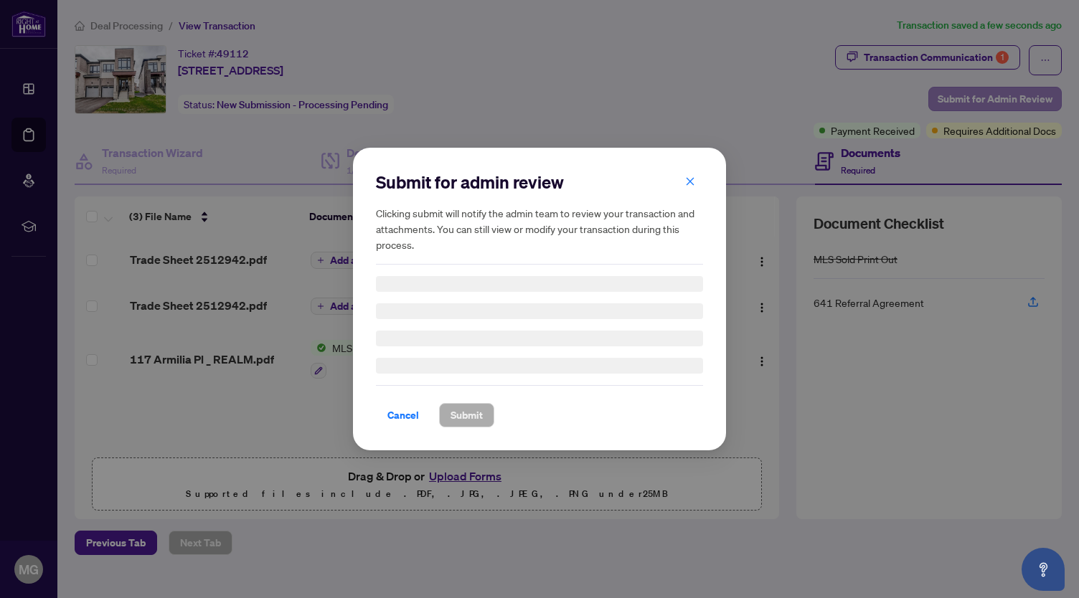  I want to click on span: close, so click(690, 182).